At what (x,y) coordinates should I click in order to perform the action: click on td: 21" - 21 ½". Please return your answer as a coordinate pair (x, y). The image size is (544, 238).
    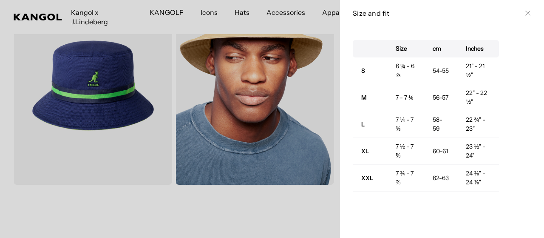
    Looking at the image, I should click on (478, 71).